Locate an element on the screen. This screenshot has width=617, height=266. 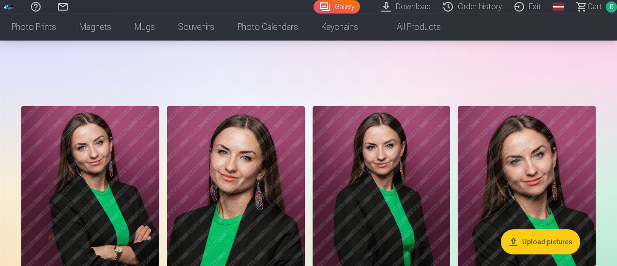
font: Mugs is located at coordinates (145, 27).